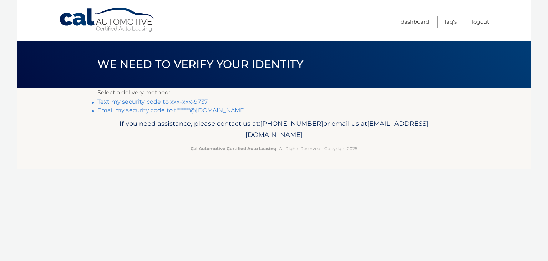  What do you see at coordinates (274, 129) in the screenshot?
I see `p: If you need assistance, please contact us at: or email us at` at bounding box center [274, 129].